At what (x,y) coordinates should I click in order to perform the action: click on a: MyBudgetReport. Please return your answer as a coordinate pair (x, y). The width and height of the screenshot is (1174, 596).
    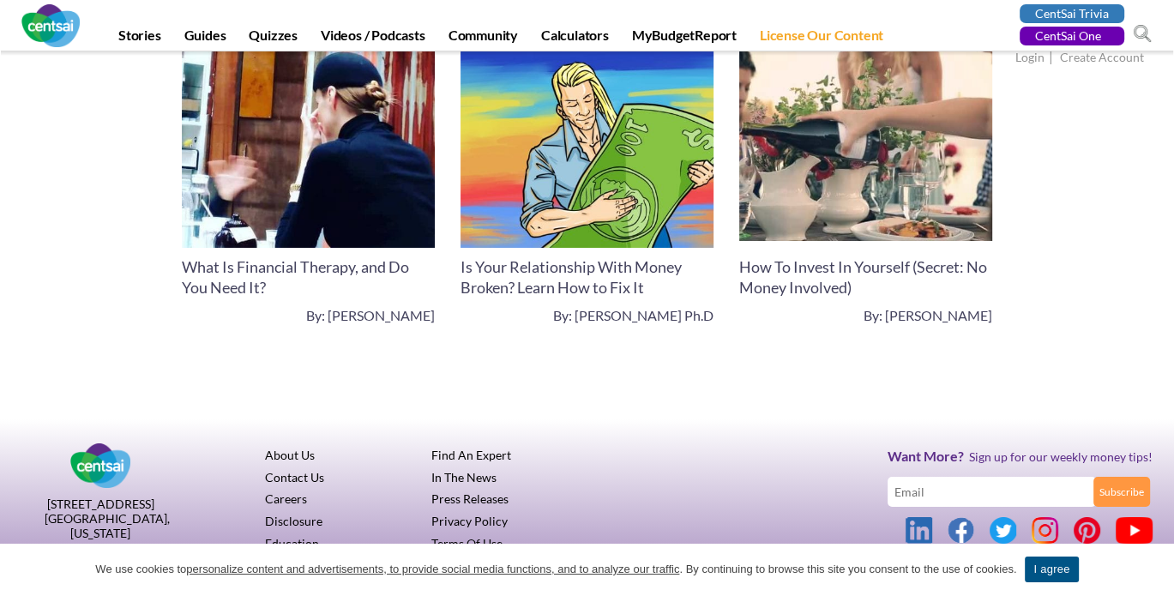
    Looking at the image, I should click on (685, 39).